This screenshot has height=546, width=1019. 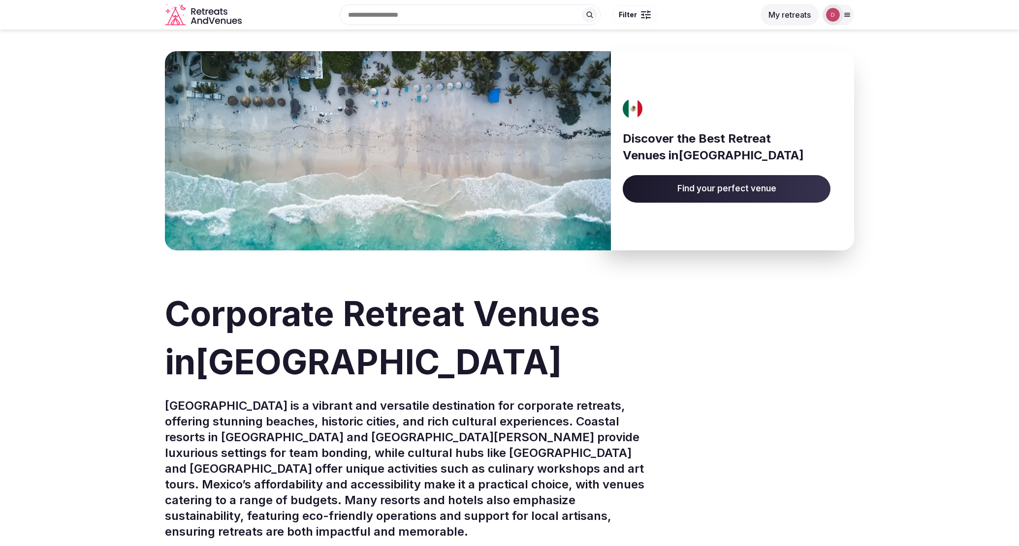 What do you see at coordinates (633, 109) in the screenshot?
I see `img: Mexico's flag` at bounding box center [633, 109].